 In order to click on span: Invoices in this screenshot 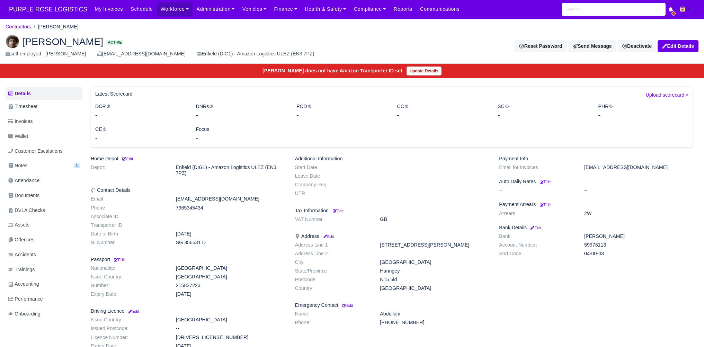, I will do `click(20, 121)`.